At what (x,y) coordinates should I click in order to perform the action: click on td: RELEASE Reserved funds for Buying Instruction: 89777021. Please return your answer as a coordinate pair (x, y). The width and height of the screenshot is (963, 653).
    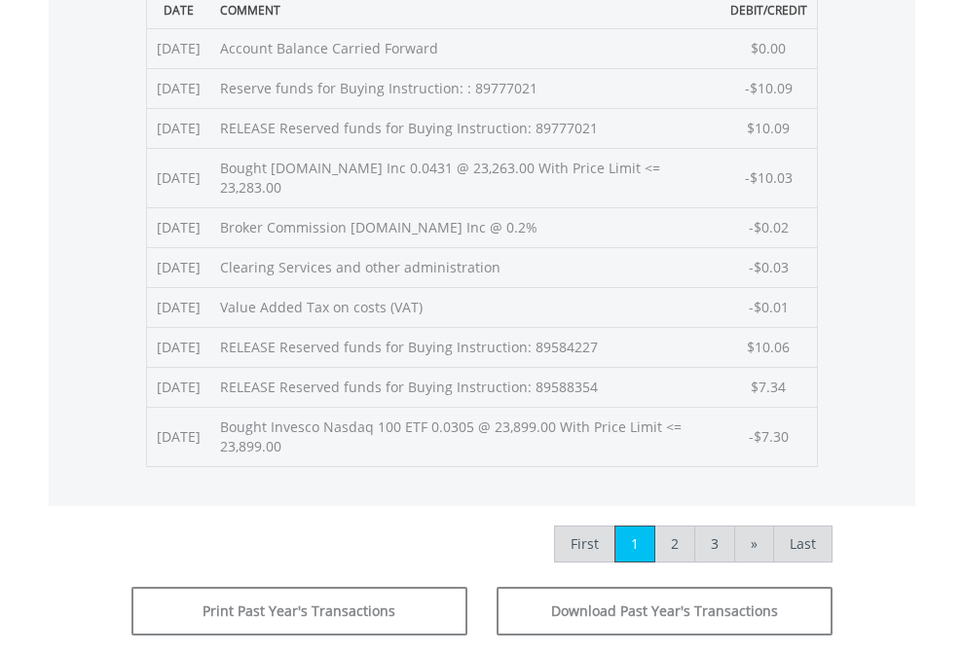
    Looking at the image, I should click on (465, 128).